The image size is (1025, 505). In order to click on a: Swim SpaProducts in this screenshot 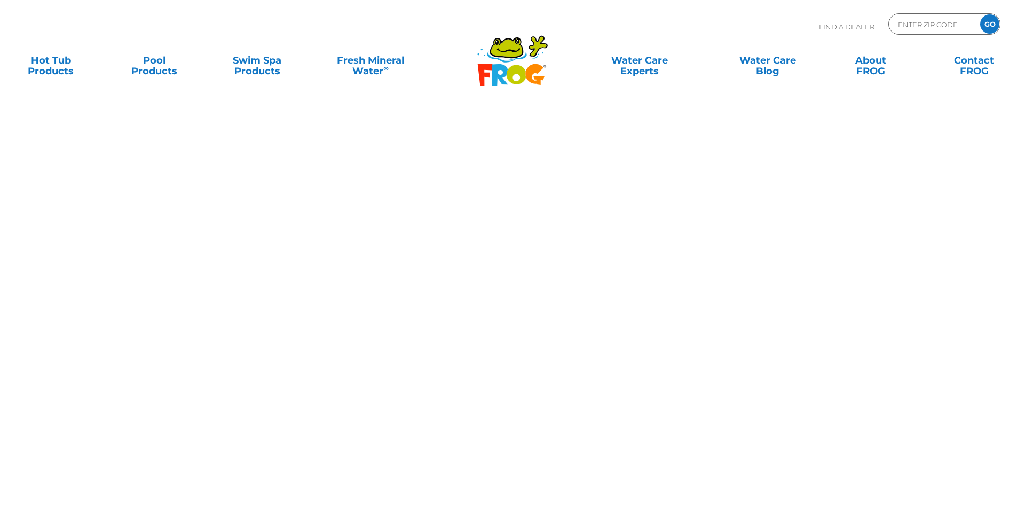, I will do `click(257, 60)`.